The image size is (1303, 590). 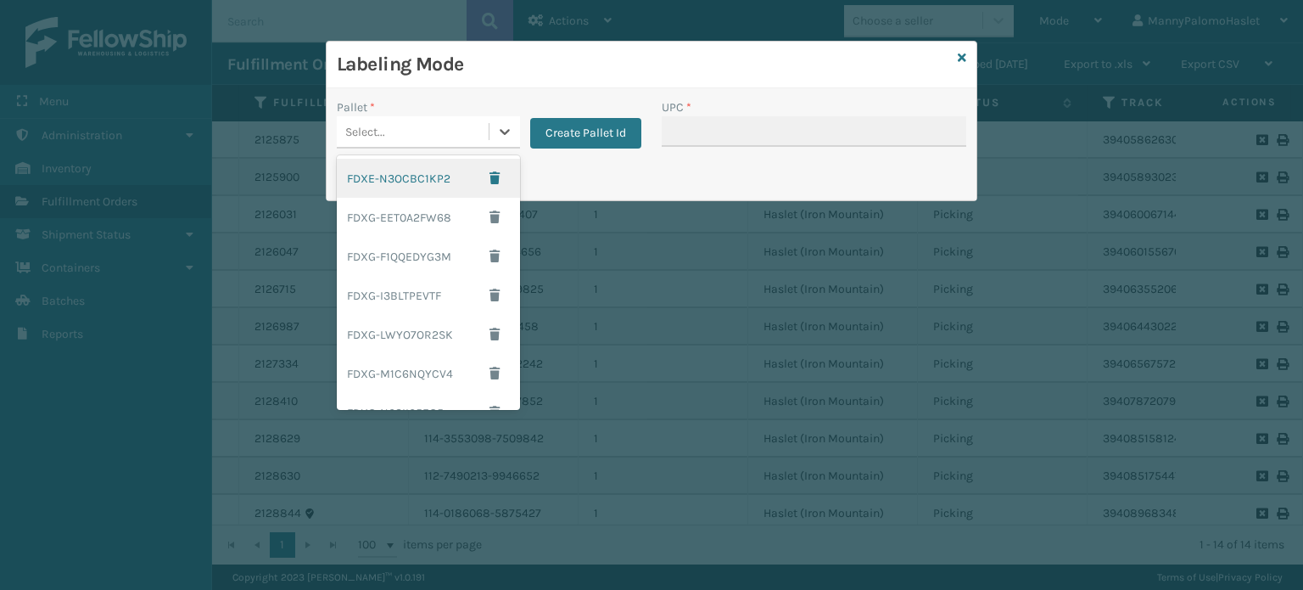 I want to click on label: UPC, so click(x=676, y=107).